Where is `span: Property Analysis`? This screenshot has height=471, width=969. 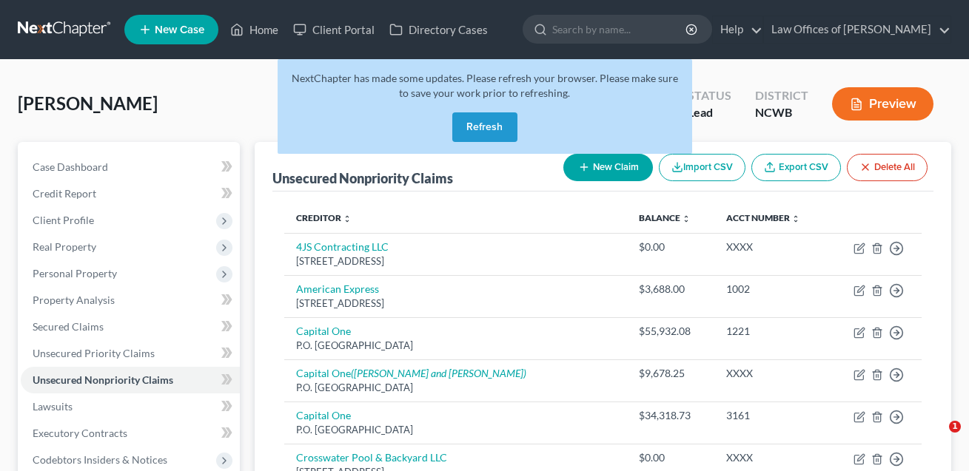
span: Property Analysis is located at coordinates (73, 300).